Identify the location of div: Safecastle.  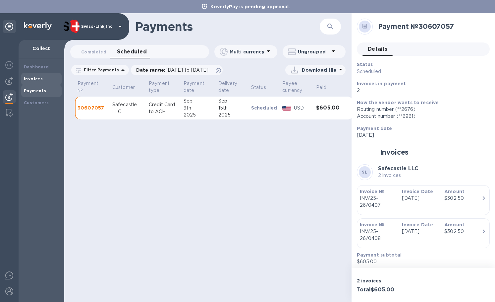
(128, 104).